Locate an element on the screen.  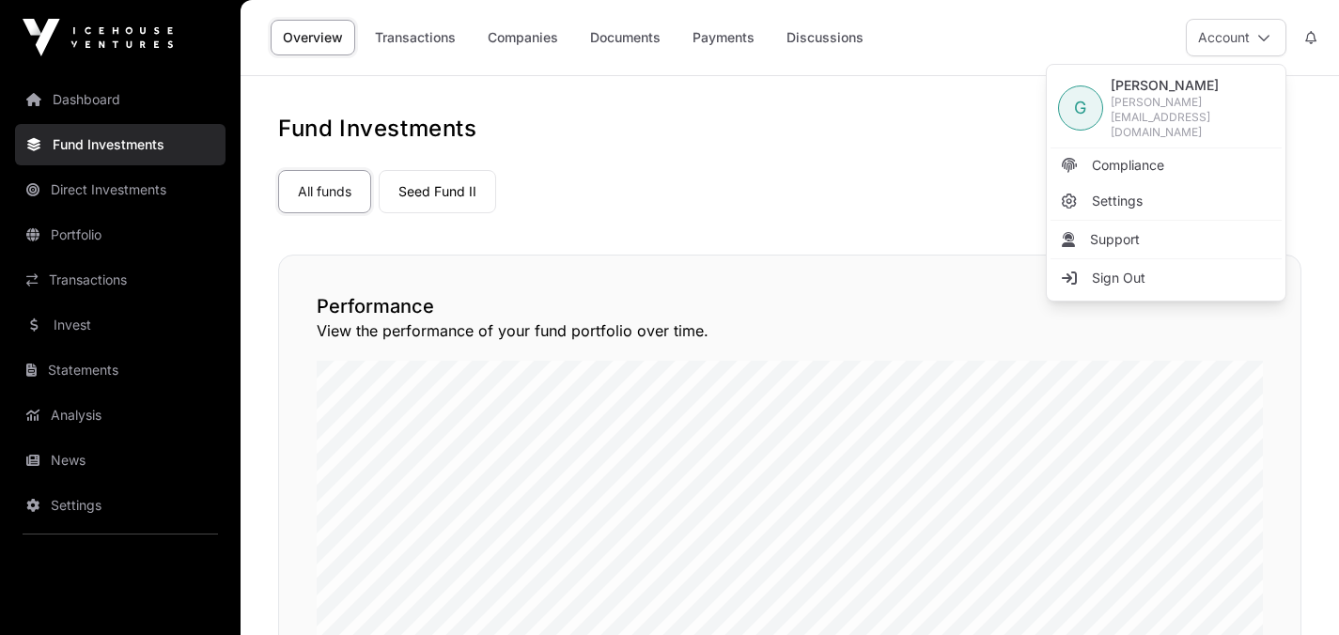
img: Icehouse Ventures Logo is located at coordinates (98, 38).